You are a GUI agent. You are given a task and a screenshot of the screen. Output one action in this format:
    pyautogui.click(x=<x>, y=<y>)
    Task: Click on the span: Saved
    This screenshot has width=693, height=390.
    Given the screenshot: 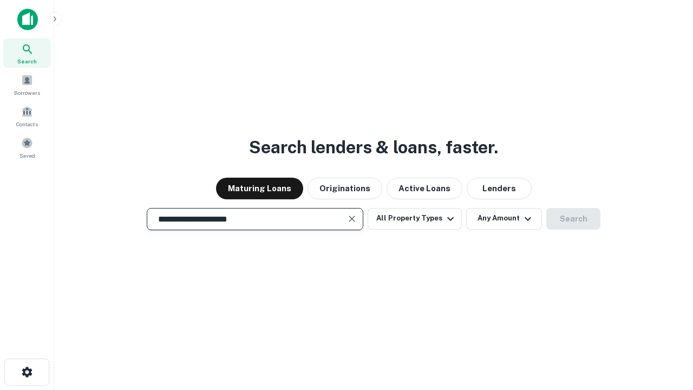 What is the action you would take?
    pyautogui.click(x=27, y=155)
    